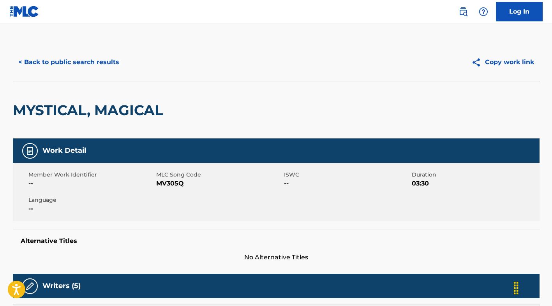 The width and height of the screenshot is (552, 306). I want to click on a: Log In, so click(519, 12).